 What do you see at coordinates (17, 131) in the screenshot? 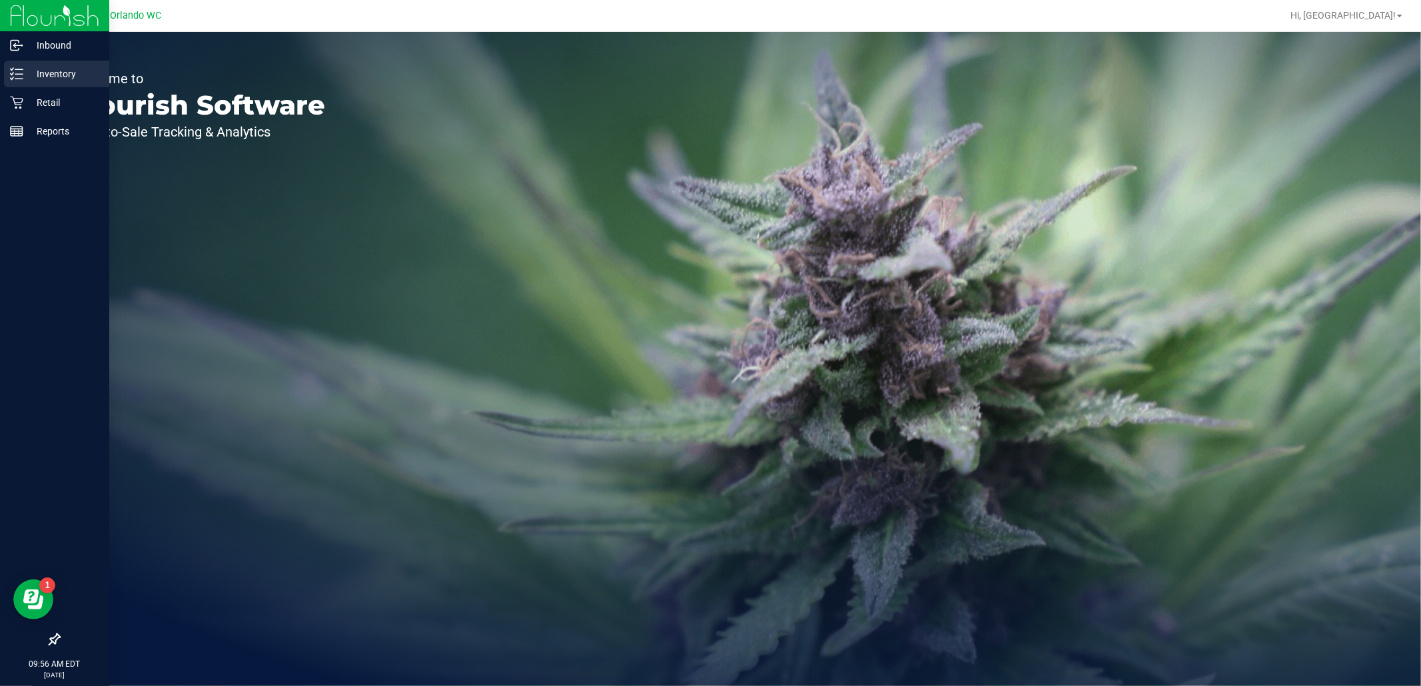
I see `inline-svg: Reports` at bounding box center [17, 131].